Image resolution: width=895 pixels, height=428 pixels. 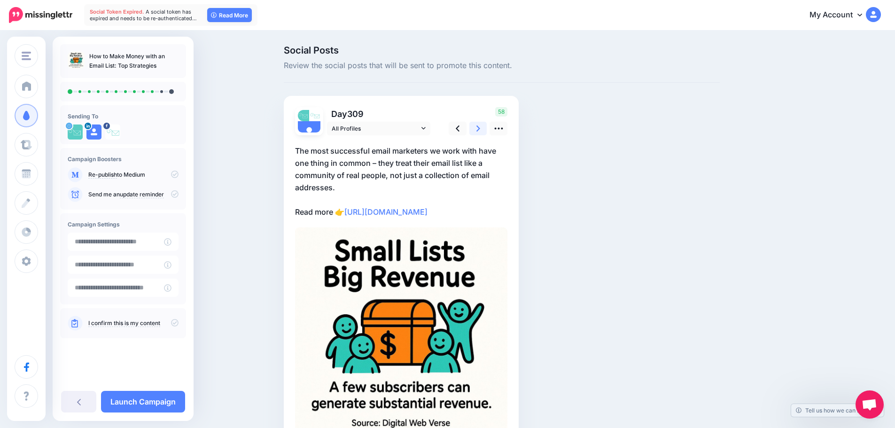 I want to click on a: I confirm this is my content, so click(x=124, y=323).